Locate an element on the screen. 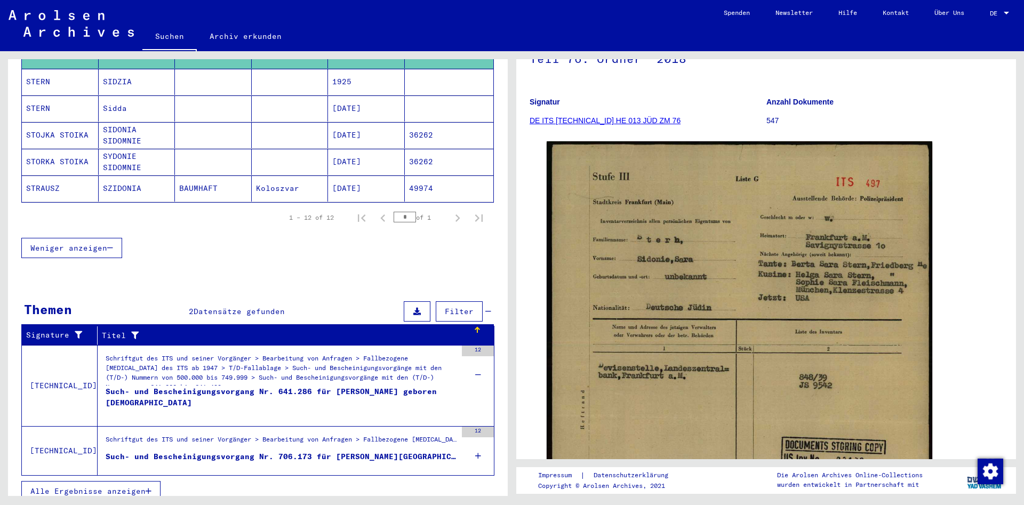 The height and width of the screenshot is (505, 1024). button: Weniger anzeigen is located at coordinates (71, 248).